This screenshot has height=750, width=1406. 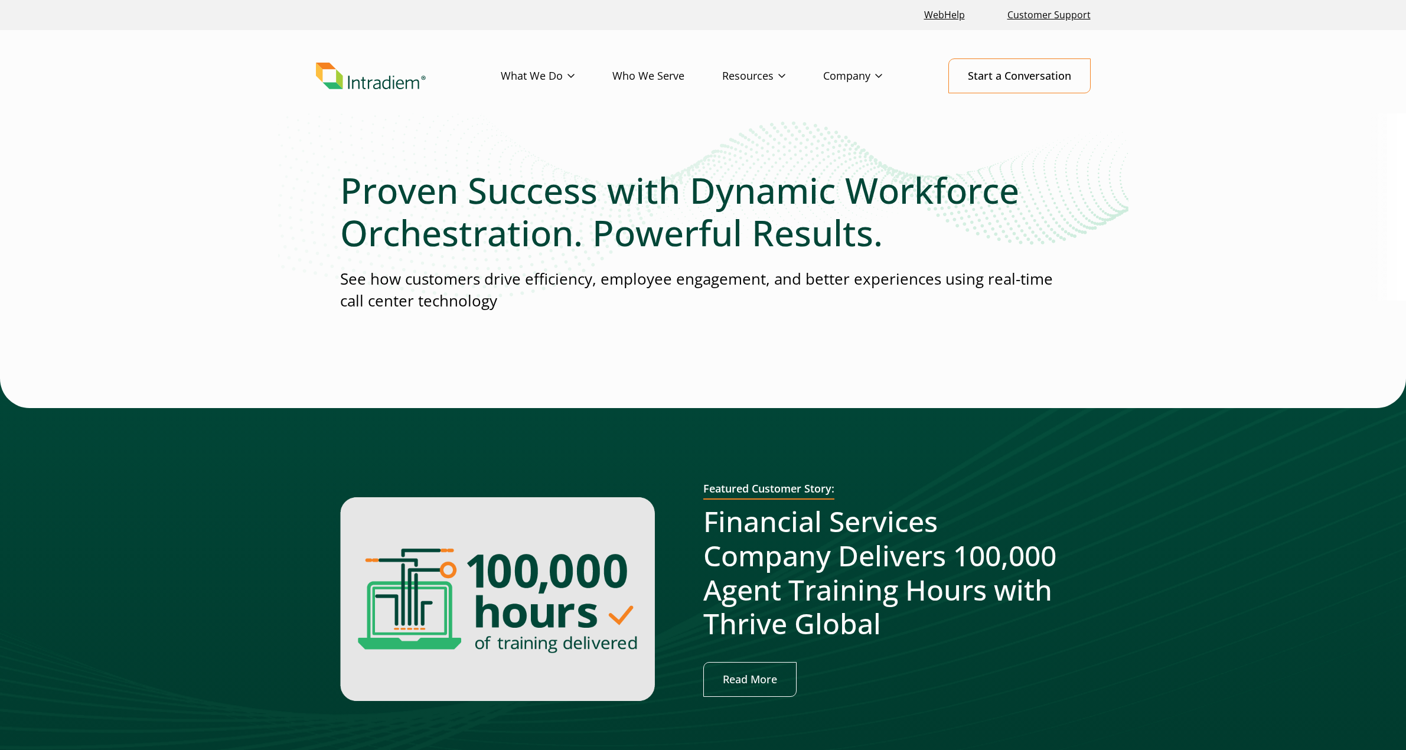 I want to click on a: Start a Conversation, so click(x=1019, y=76).